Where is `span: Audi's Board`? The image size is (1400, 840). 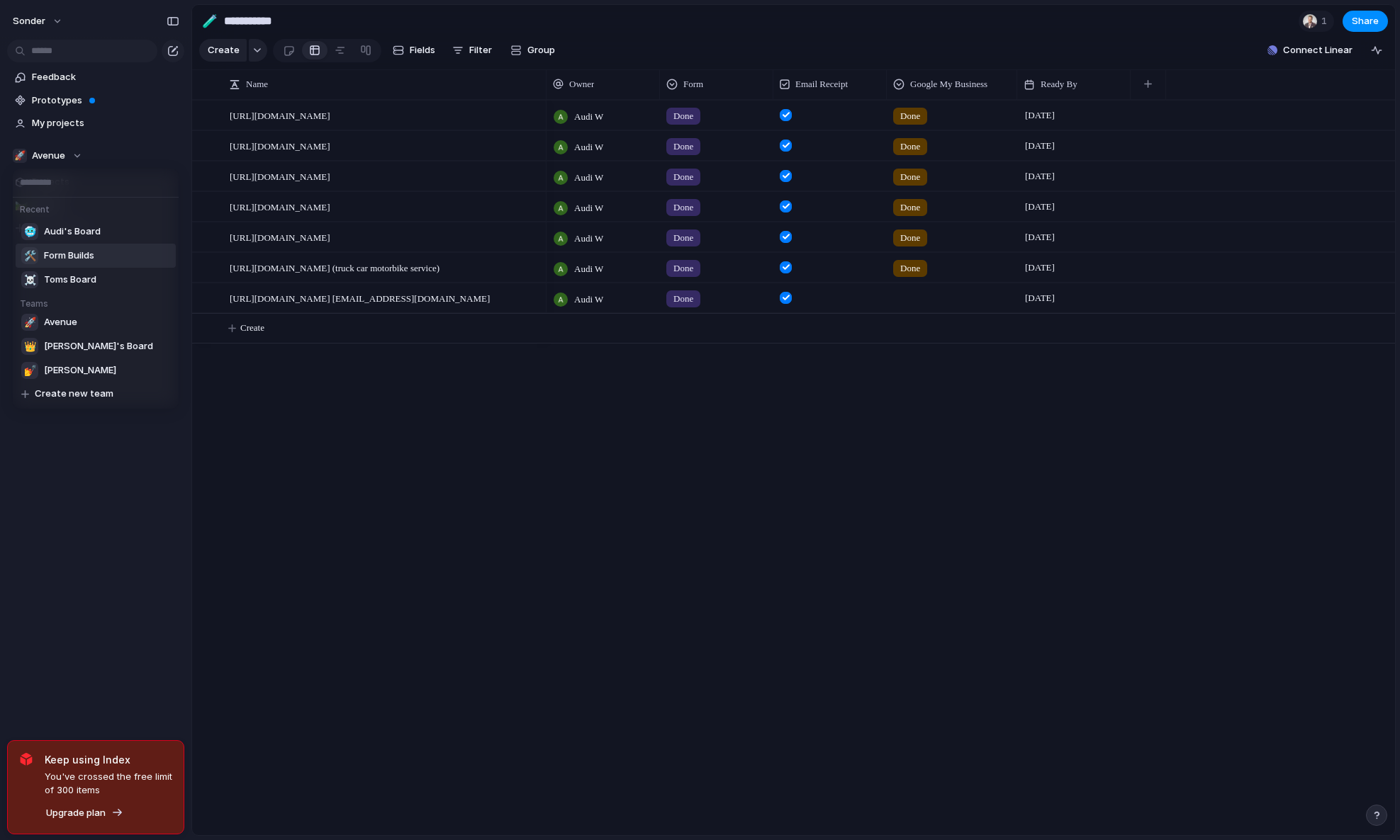 span: Audi's Board is located at coordinates (73, 232).